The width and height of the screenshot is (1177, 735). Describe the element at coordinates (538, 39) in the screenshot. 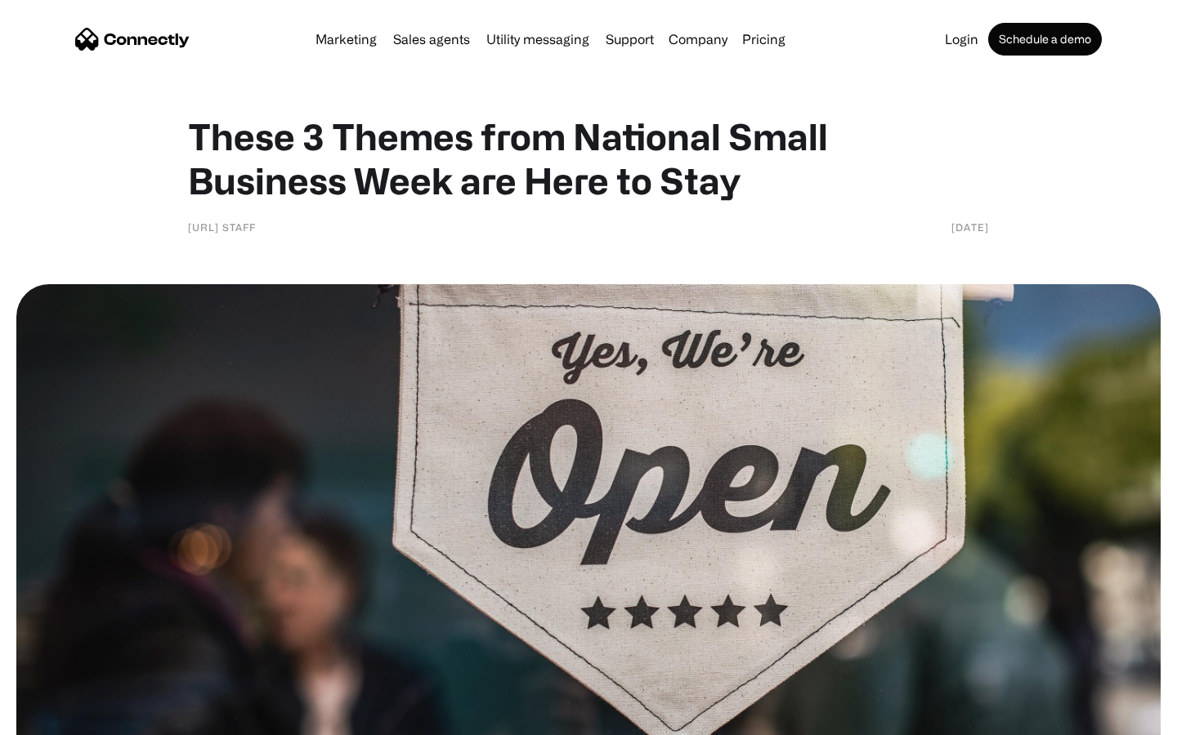

I see `a: Utility messaging` at that location.